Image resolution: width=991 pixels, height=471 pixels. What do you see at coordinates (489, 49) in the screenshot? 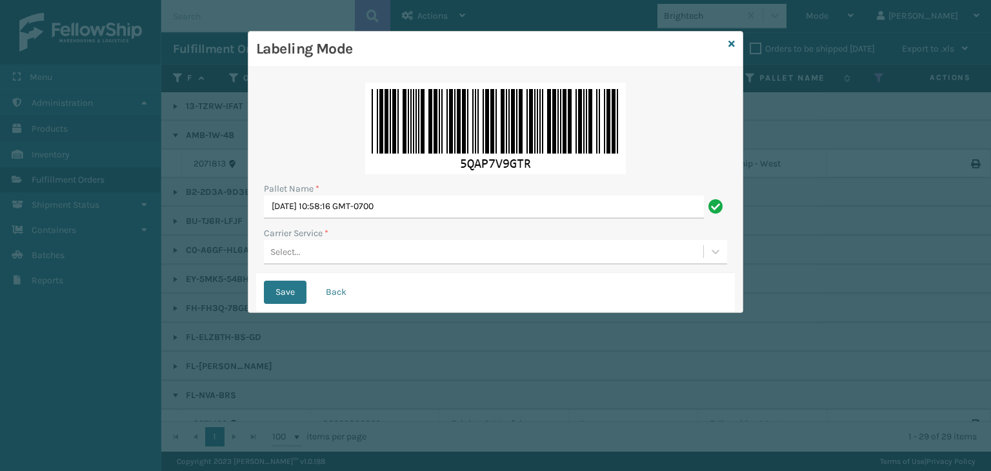
I see `h3: Labeling Mode` at bounding box center [489, 49].